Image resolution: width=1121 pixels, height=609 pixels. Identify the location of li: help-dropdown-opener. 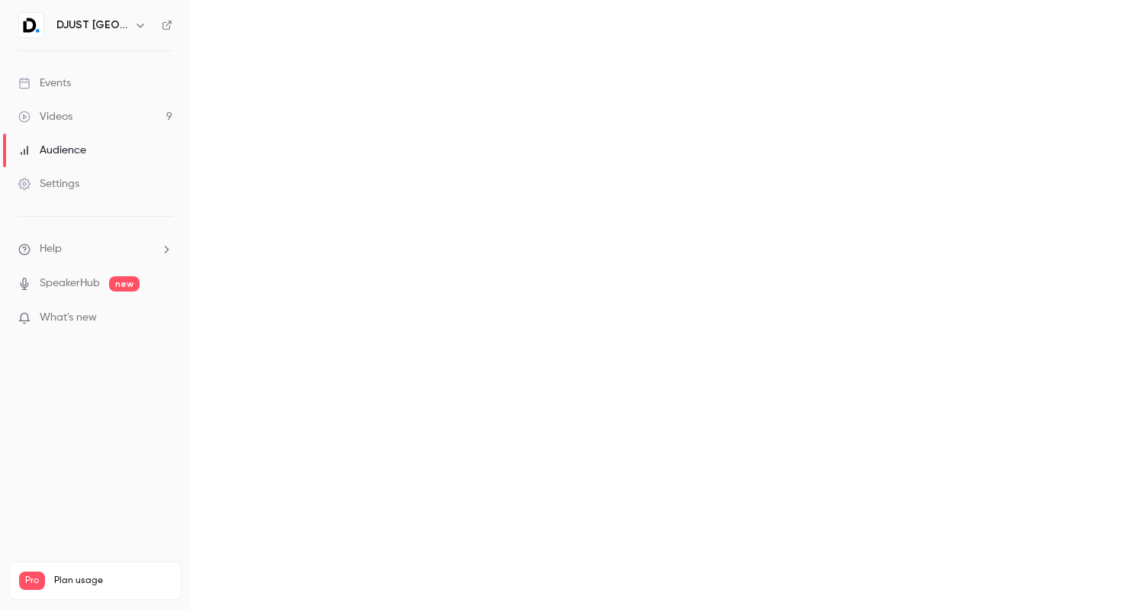
(95, 249).